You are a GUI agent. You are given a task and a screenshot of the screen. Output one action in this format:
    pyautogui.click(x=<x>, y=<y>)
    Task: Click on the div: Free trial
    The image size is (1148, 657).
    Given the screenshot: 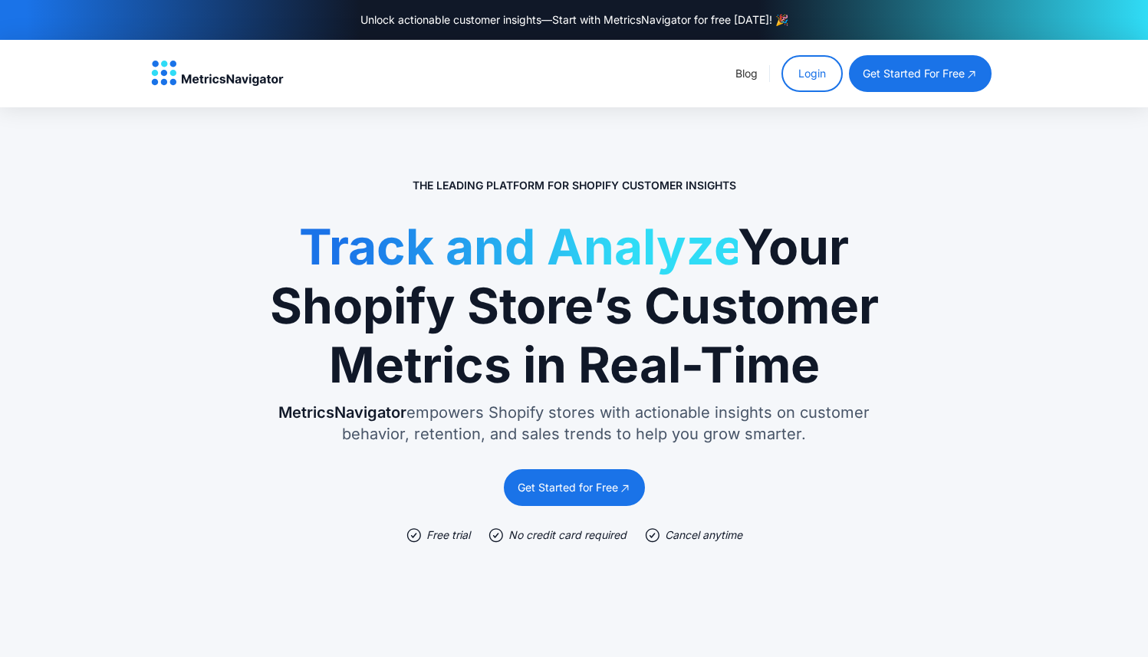 What is the action you would take?
    pyautogui.click(x=448, y=535)
    